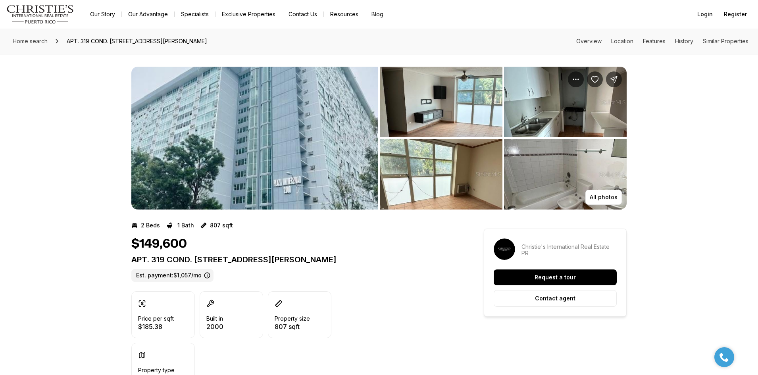  Describe the element at coordinates (255, 138) in the screenshot. I see `li: 1 of 3` at that location.